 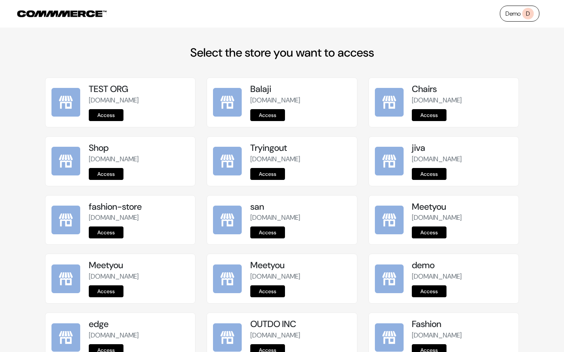 What do you see at coordinates (139, 207) in the screenshot?
I see `h5: fashion-store` at bounding box center [139, 207].